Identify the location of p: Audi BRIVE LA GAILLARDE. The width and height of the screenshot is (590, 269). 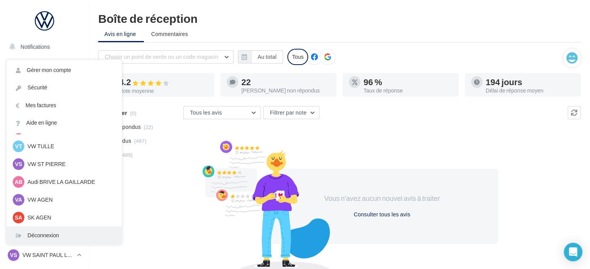
(70, 182).